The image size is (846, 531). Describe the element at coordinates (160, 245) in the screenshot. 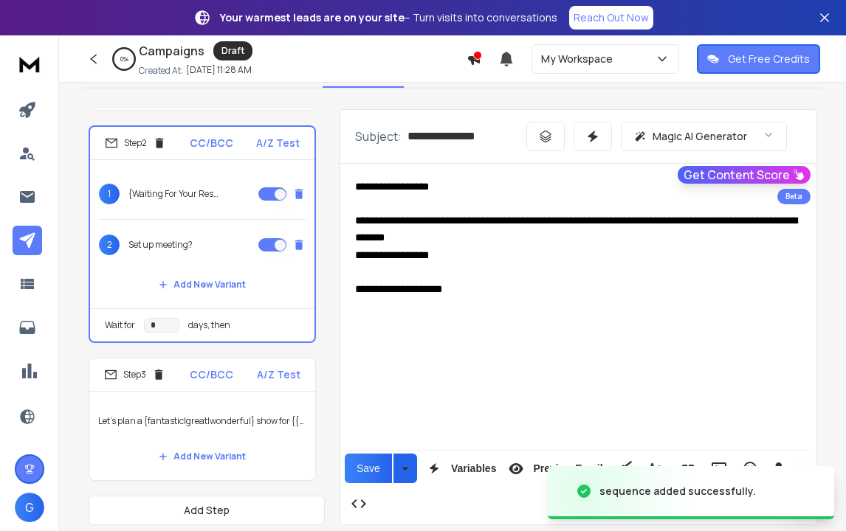

I see `p: Set up meeting?` at that location.